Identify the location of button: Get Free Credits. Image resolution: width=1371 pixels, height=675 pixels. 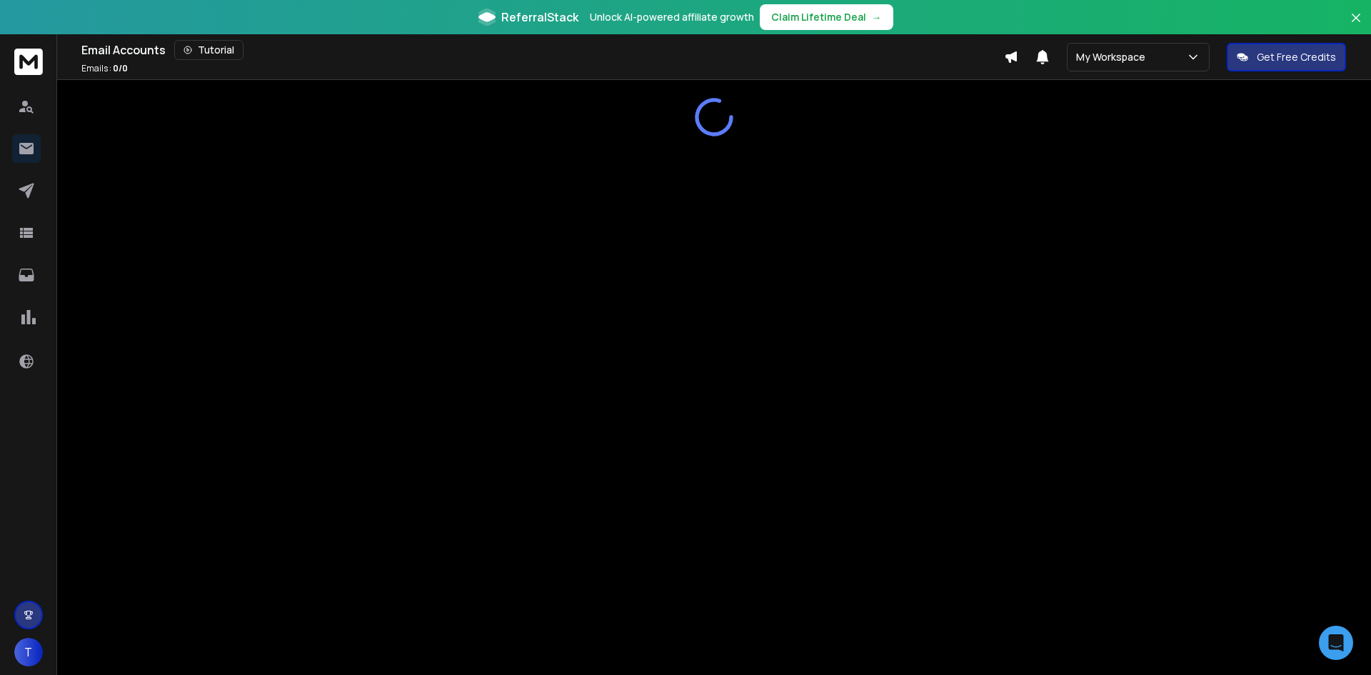
(1286, 57).